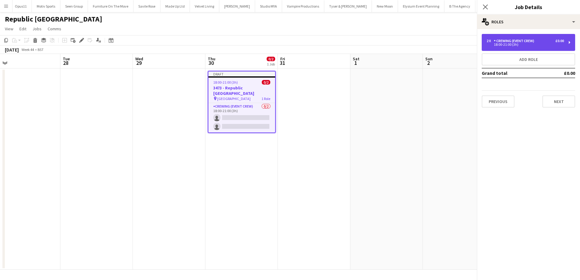  Describe the element at coordinates (266, 99) in the screenshot. I see `span: 1 Role` at that location.